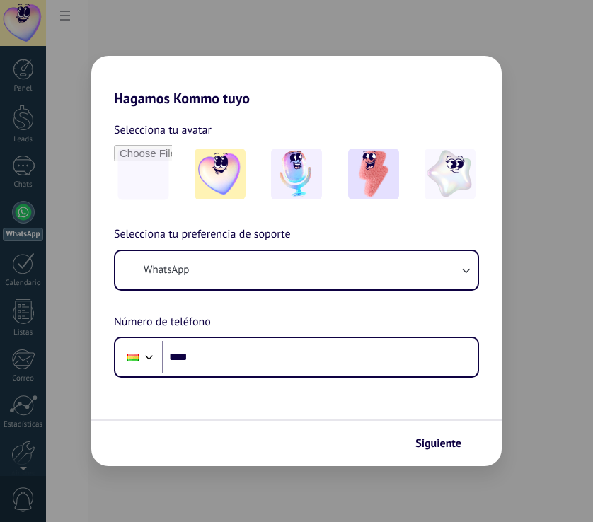 The height and width of the screenshot is (522, 593). I want to click on img: -2.jpeg, so click(296, 174).